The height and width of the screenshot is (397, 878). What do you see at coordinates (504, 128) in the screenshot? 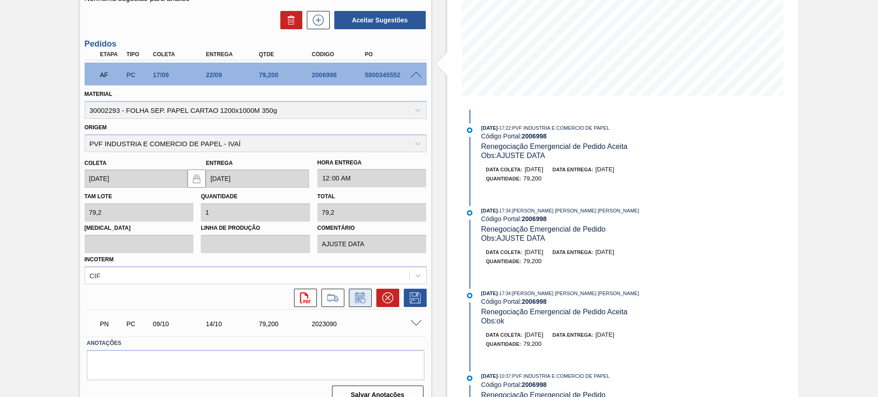
I see `span: - 17:22` at bounding box center [504, 128].